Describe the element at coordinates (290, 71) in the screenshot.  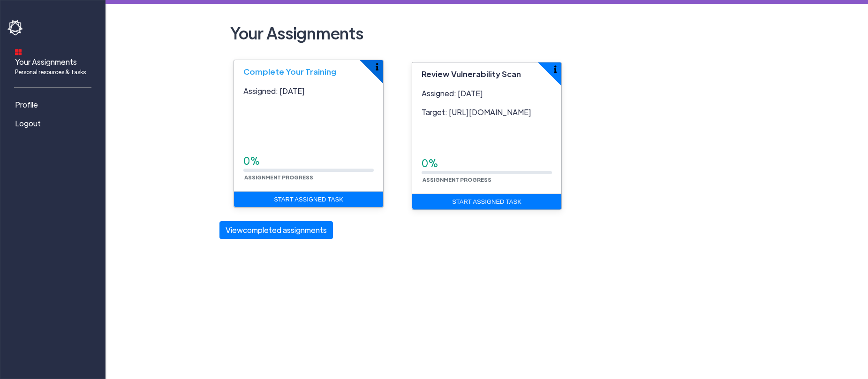
I see `span: Complete Your Training` at that location.